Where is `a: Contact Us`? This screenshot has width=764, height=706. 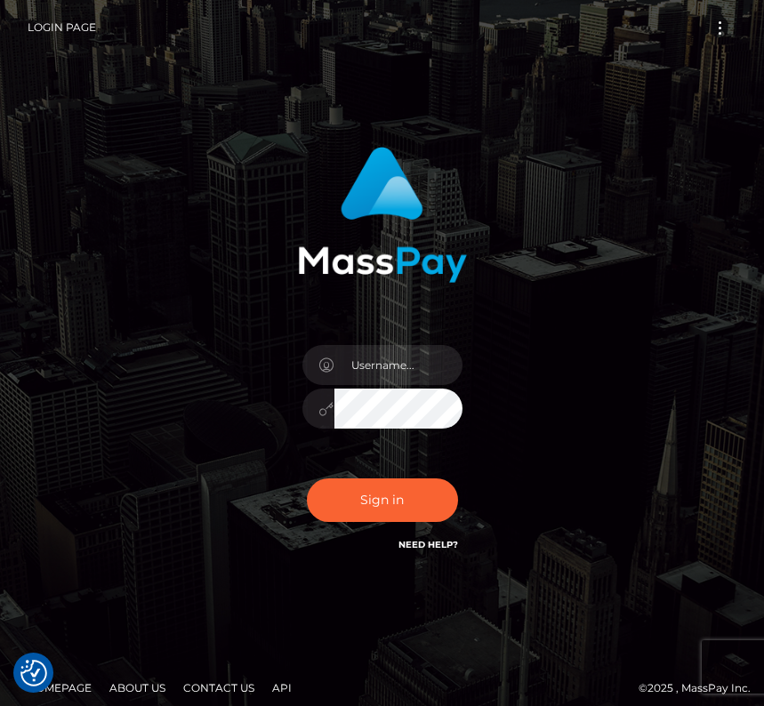 a: Contact Us is located at coordinates (219, 688).